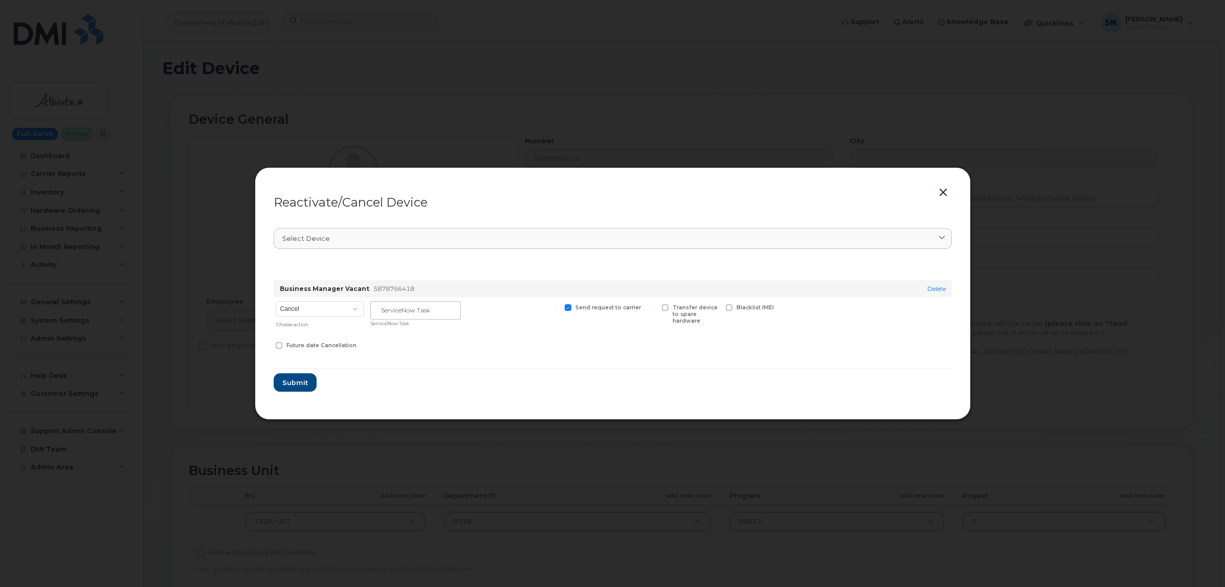  What do you see at coordinates (321, 345) in the screenshot?
I see `span: Future date Cancellation` at bounding box center [321, 345].